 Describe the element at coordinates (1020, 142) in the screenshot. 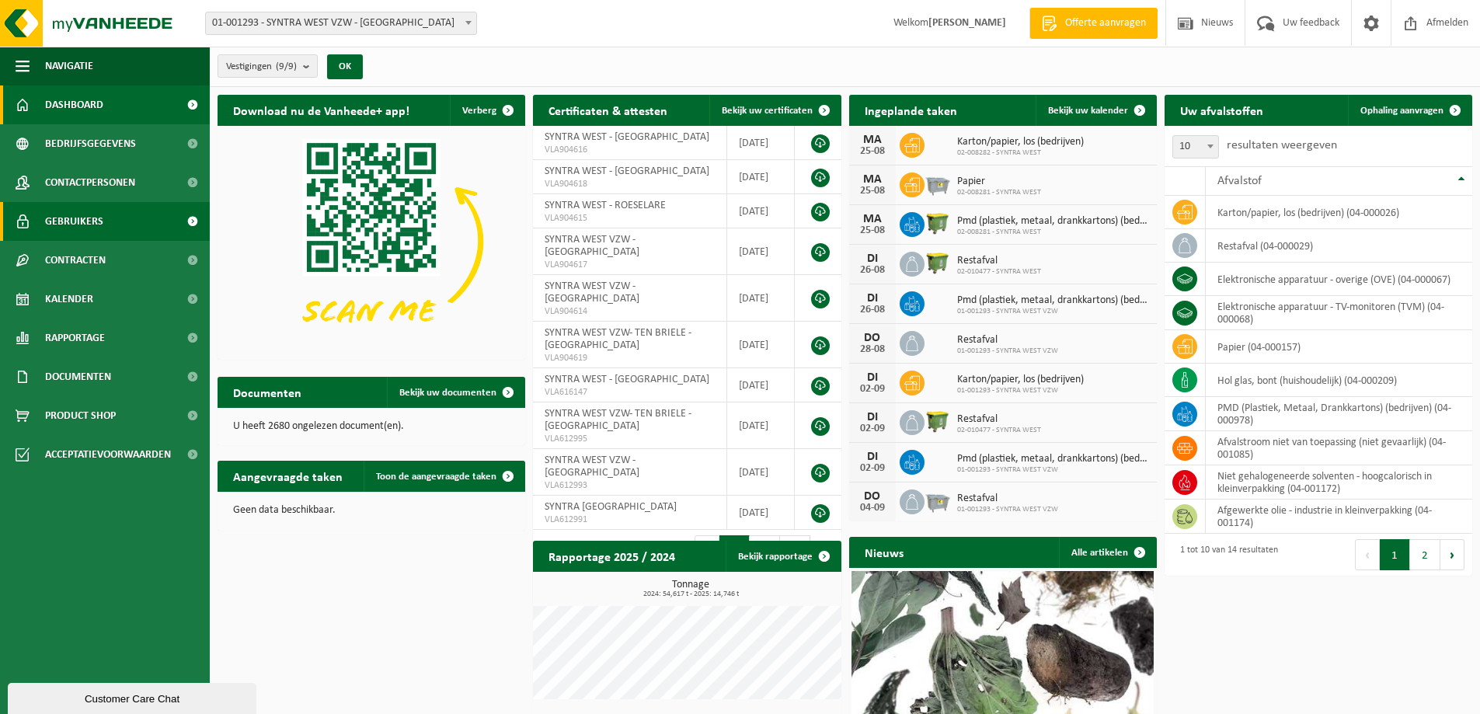

I see `span: Karton/papier, los (bedrijven)` at that location.